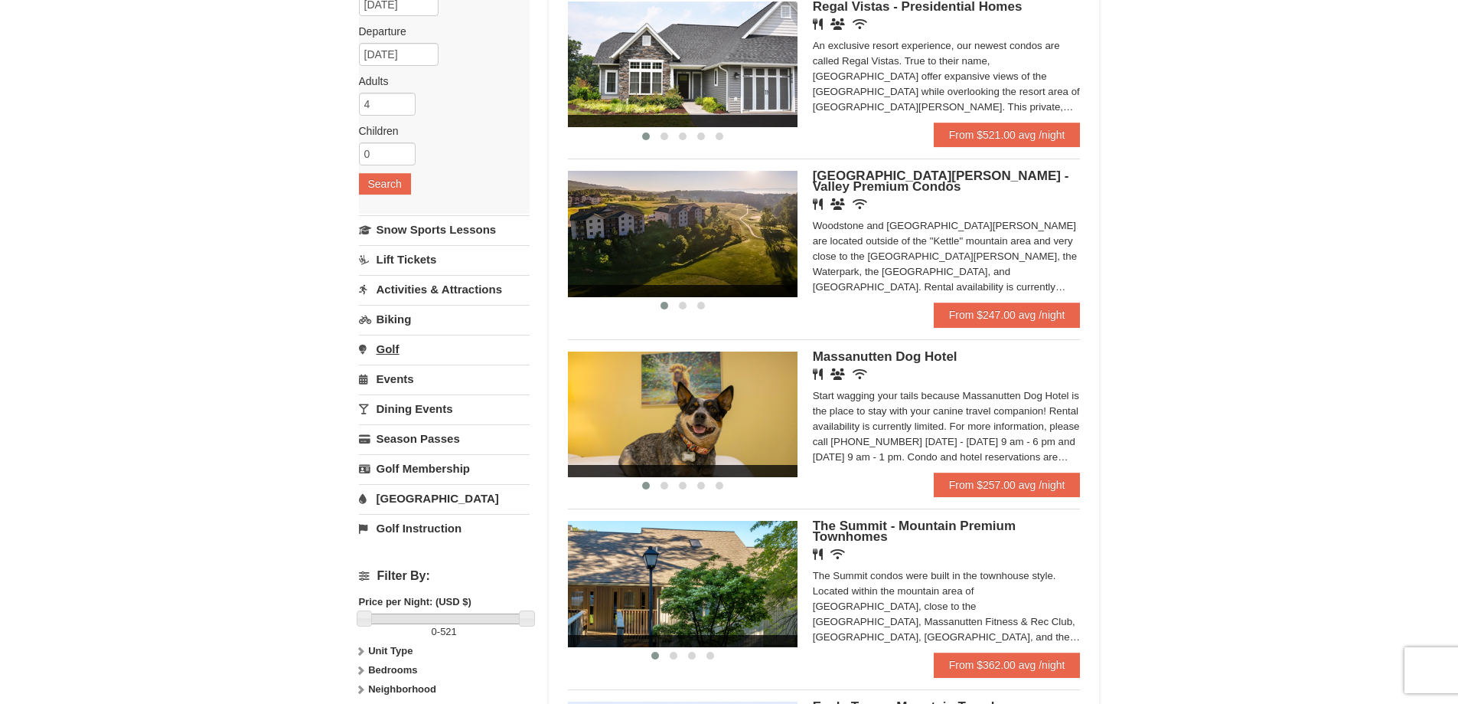 The height and width of the screenshot is (704, 1458). Describe the element at coordinates (947, 77) in the screenshot. I see `div: An exclusive resort experience, our newest condos are called Regal Vistas. True to their name, [G...` at that location.